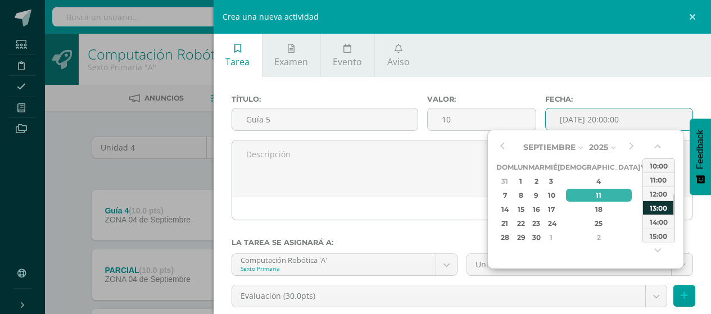  What do you see at coordinates (520, 195) in the screenshot?
I see `div: 8` at bounding box center [520, 195].